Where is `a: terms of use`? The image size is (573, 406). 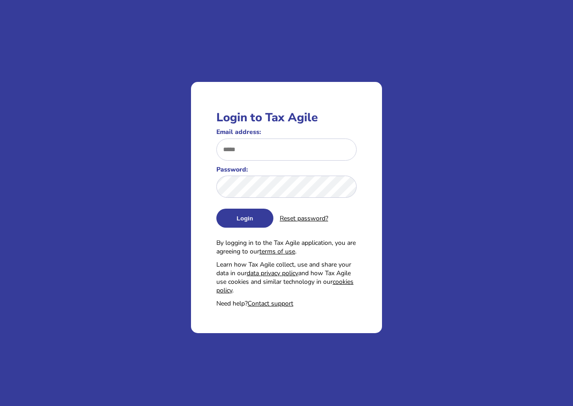 a: terms of use is located at coordinates (277, 251).